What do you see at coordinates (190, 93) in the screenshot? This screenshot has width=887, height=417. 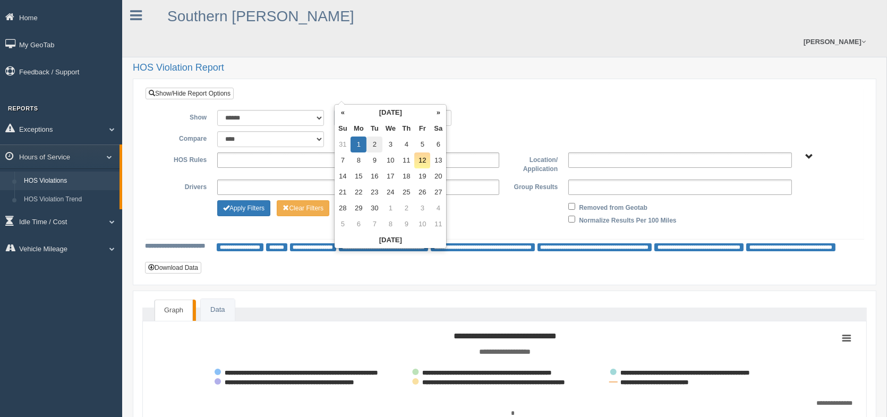 I see `a: Show/Hide Report Options` at bounding box center [190, 93].